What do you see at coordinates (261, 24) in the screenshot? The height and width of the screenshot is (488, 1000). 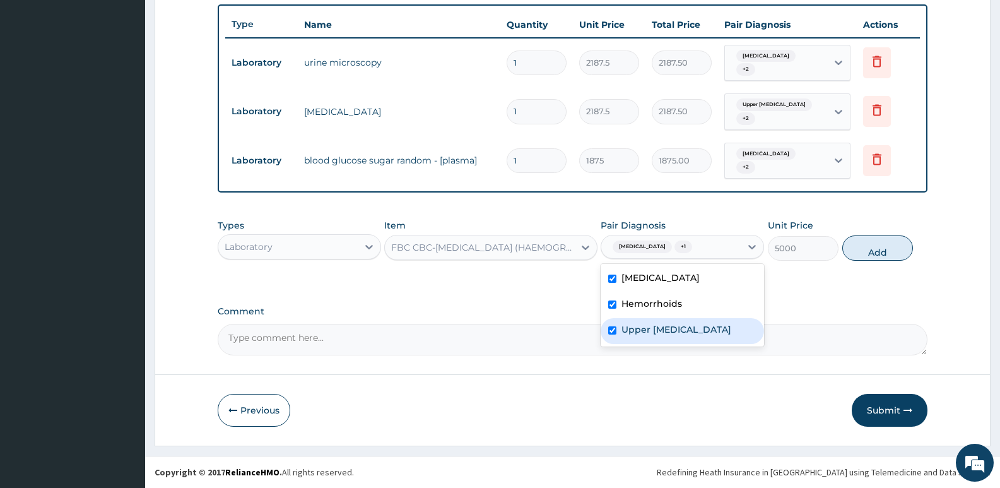 I see `th: Type` at bounding box center [261, 24].